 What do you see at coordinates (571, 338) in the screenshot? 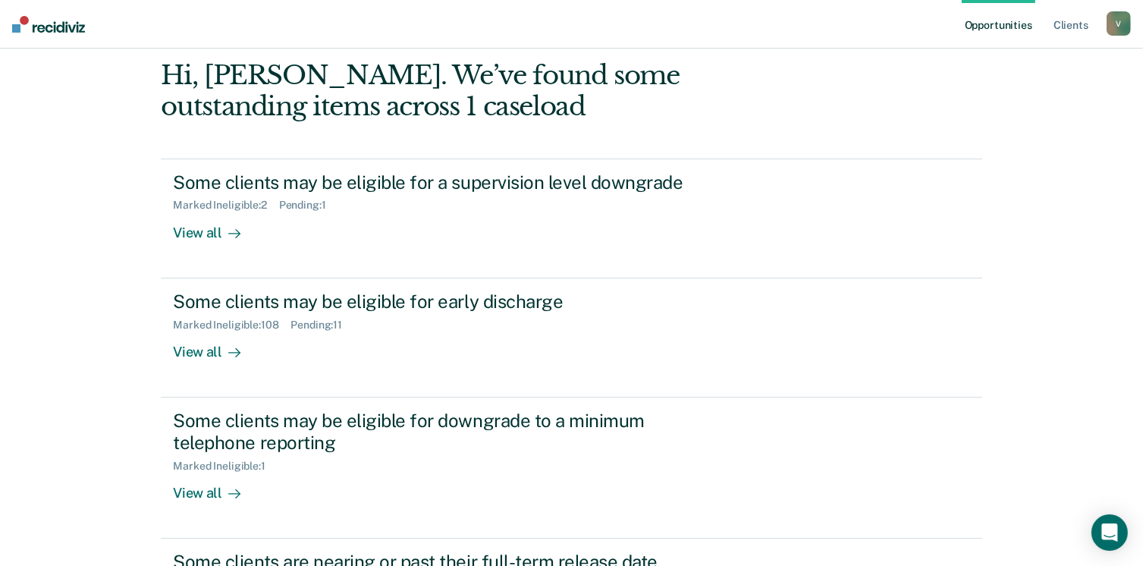
I see `a: Some clients may be eligible for early dischargeMarked Ineligible:108Pending:11View all` at bounding box center [571, 338].